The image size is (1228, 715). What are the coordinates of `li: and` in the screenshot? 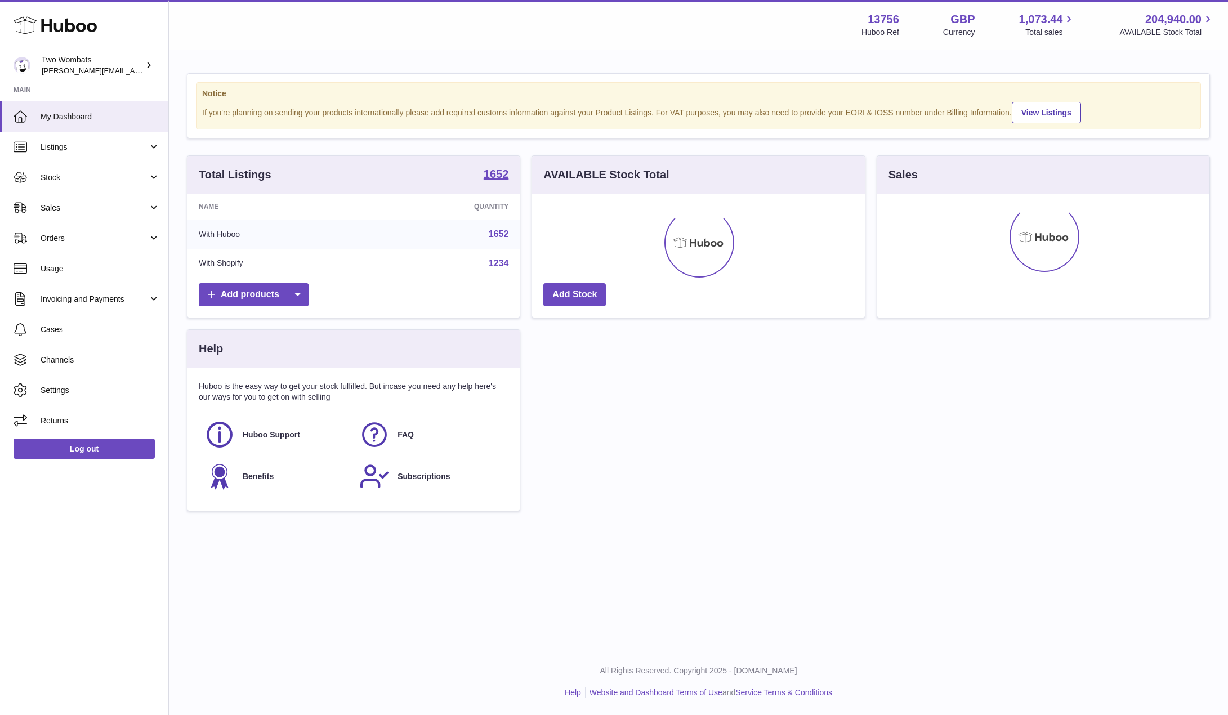 It's located at (709, 692).